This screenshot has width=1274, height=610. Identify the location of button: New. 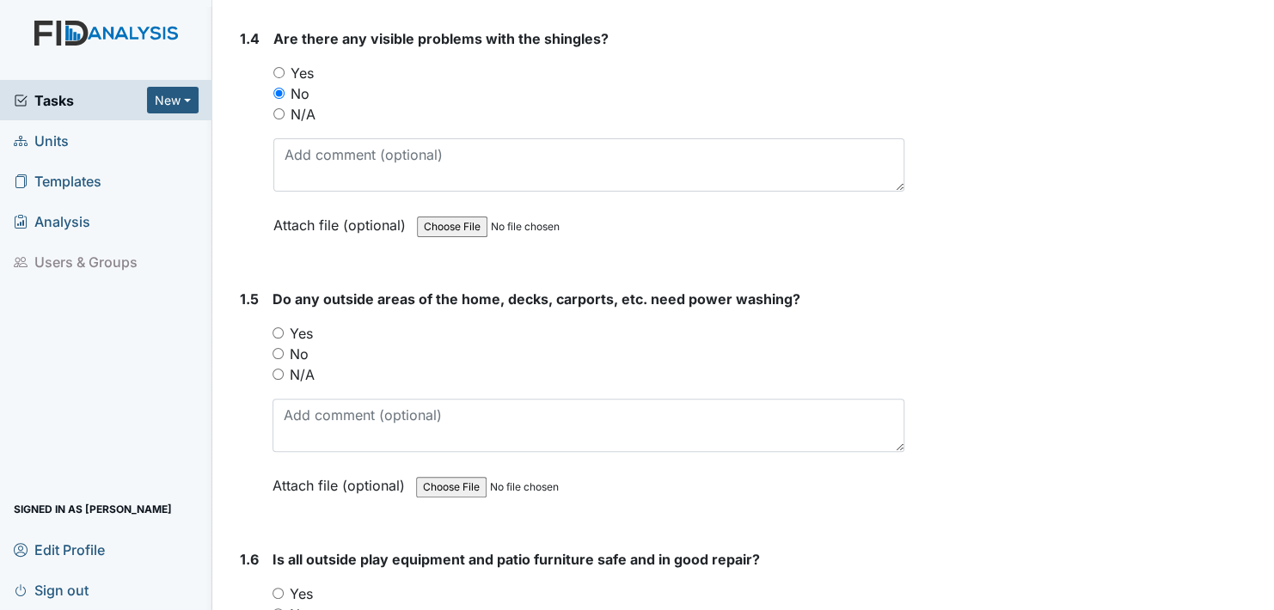
(173, 100).